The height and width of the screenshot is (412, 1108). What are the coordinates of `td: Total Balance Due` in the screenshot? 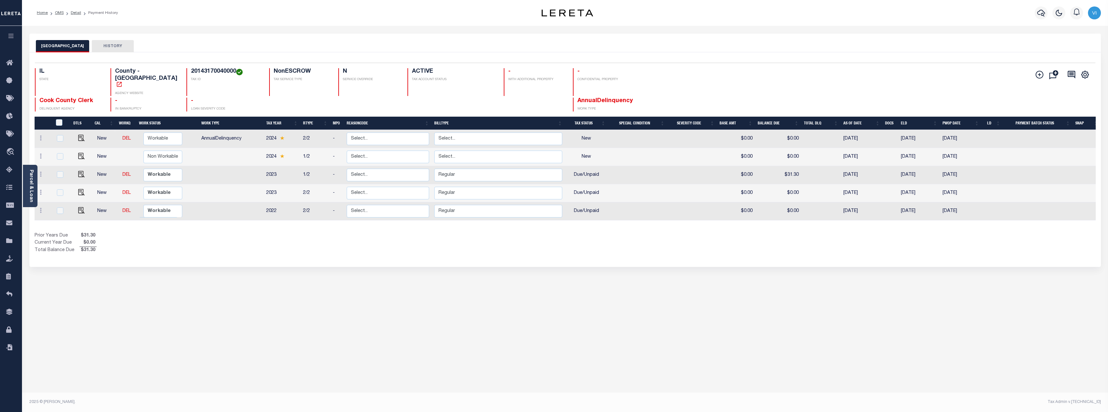 It's located at (57, 250).